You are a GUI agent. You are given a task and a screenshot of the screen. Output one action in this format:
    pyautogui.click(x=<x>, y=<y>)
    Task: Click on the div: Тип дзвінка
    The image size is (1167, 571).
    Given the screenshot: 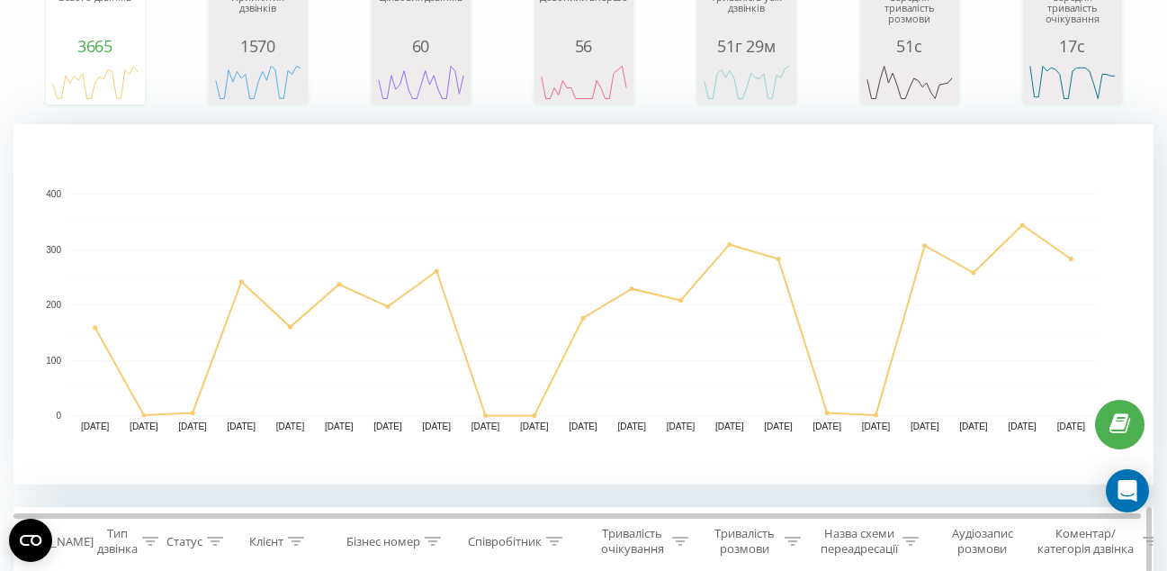 What is the action you would take?
    pyautogui.click(x=117, y=541)
    